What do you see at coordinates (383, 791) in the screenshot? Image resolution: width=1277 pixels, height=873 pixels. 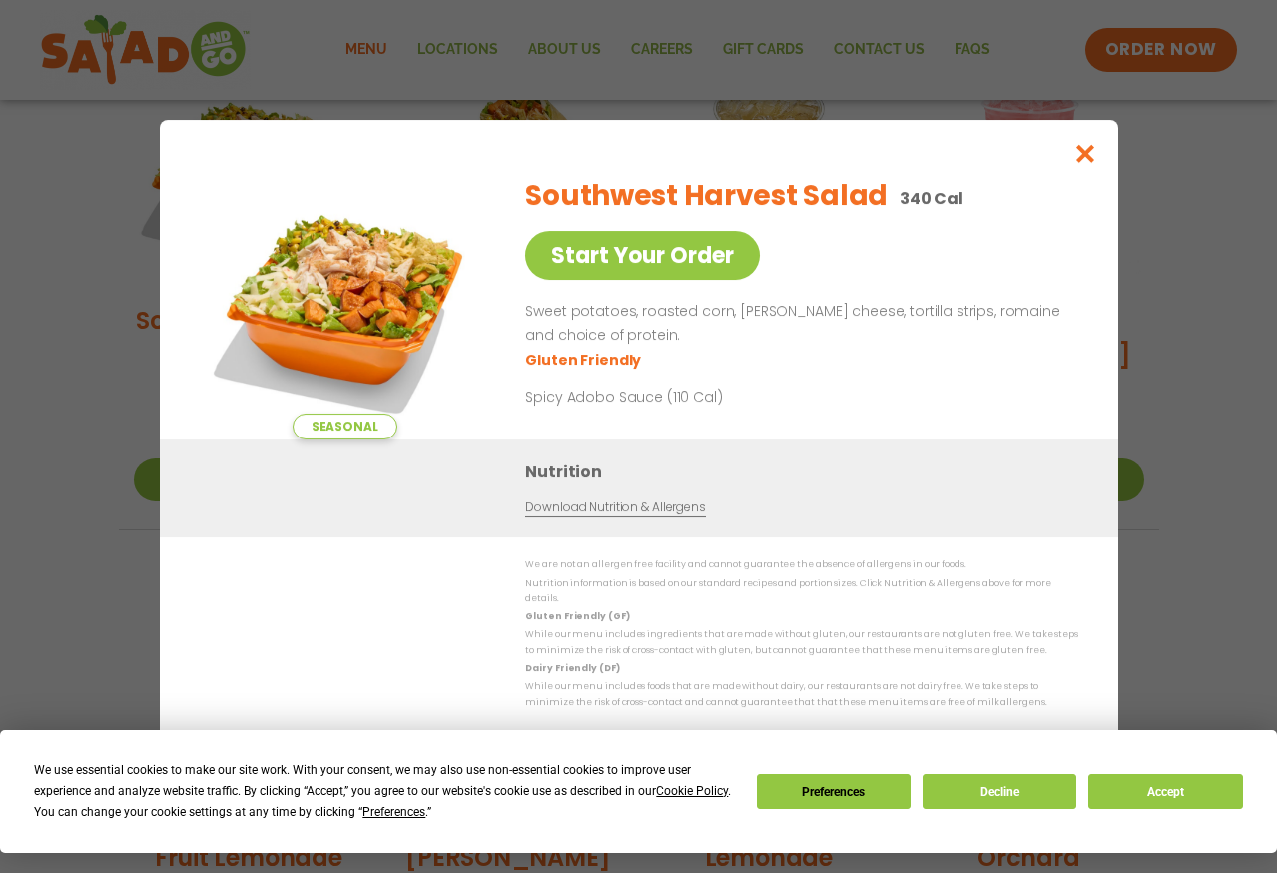 I see `div: We use essential cookies to make our site work. With your consent, we may also use non-essential ...` at bounding box center [383, 791].